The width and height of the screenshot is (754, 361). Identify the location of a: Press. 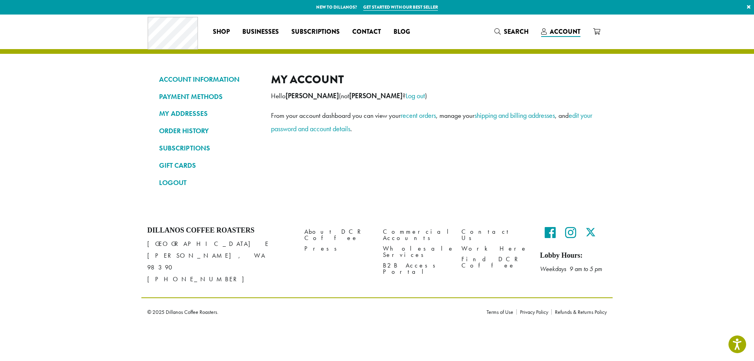
(338, 249).